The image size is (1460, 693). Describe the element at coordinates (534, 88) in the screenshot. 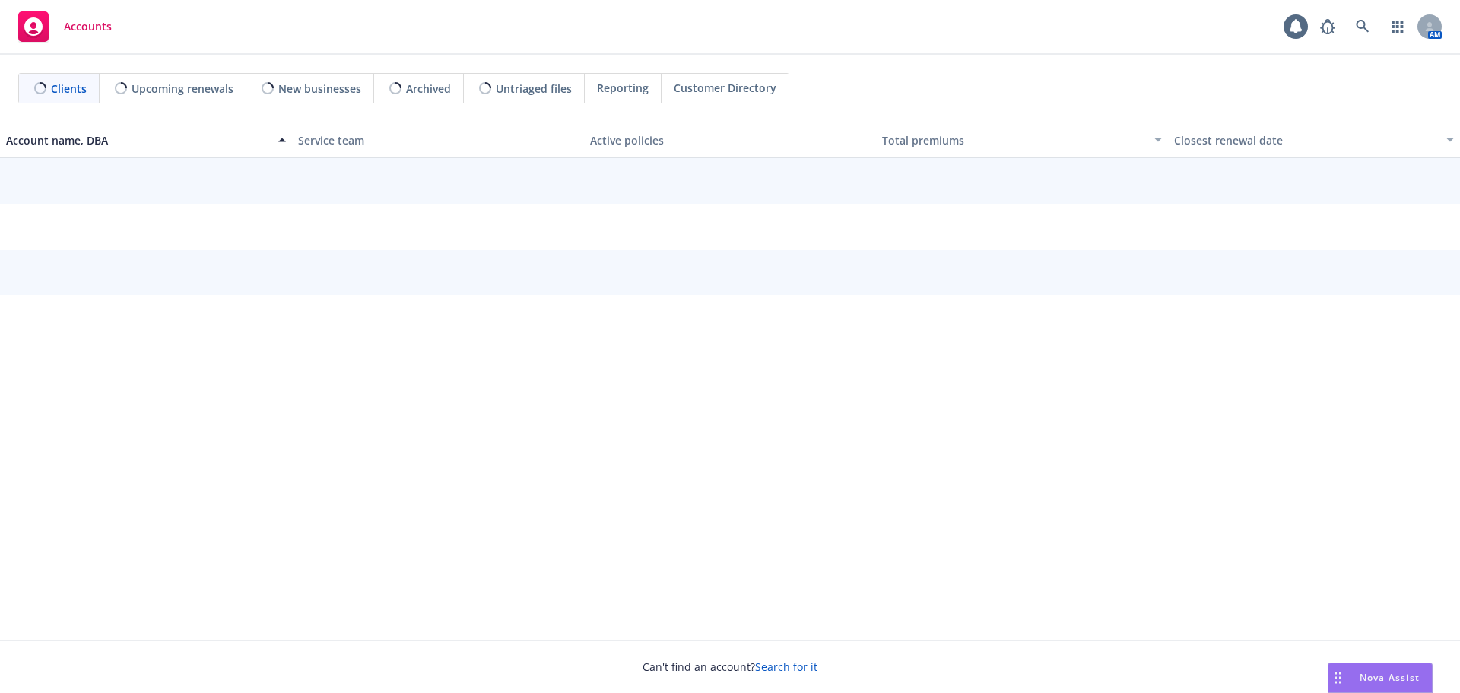

I see `span: Untriaged files` at that location.